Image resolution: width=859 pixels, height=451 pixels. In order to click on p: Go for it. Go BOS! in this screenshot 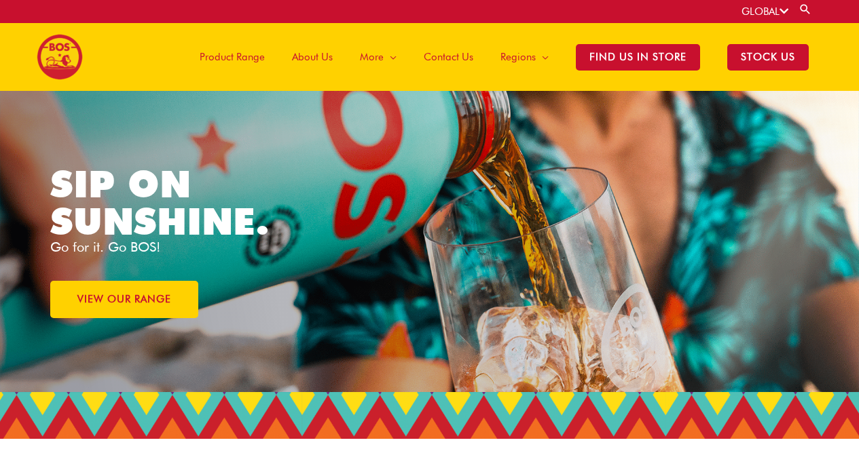, I will do `click(240, 247)`.